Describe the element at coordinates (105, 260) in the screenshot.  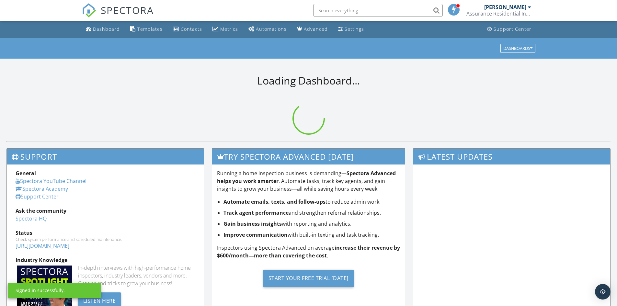
I see `div: Industry Knowledge` at that location.